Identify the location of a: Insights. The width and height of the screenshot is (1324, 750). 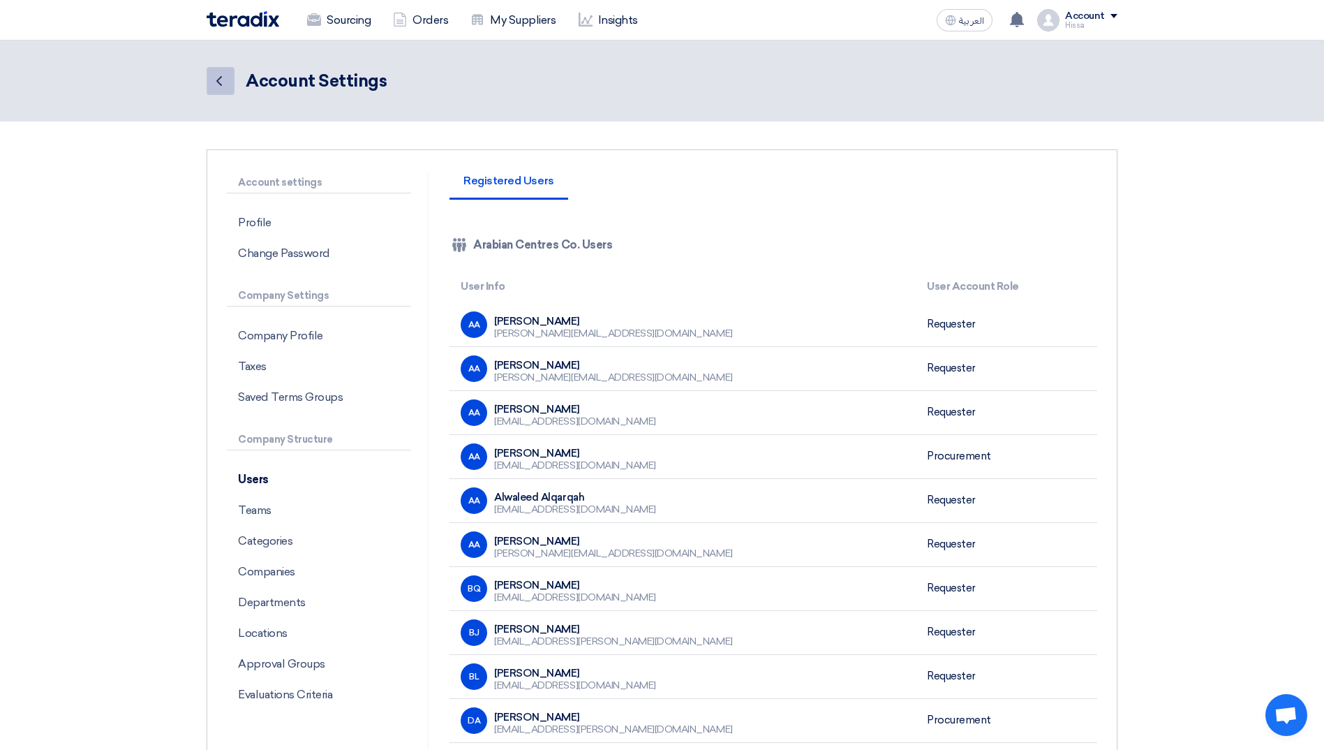
(608, 20).